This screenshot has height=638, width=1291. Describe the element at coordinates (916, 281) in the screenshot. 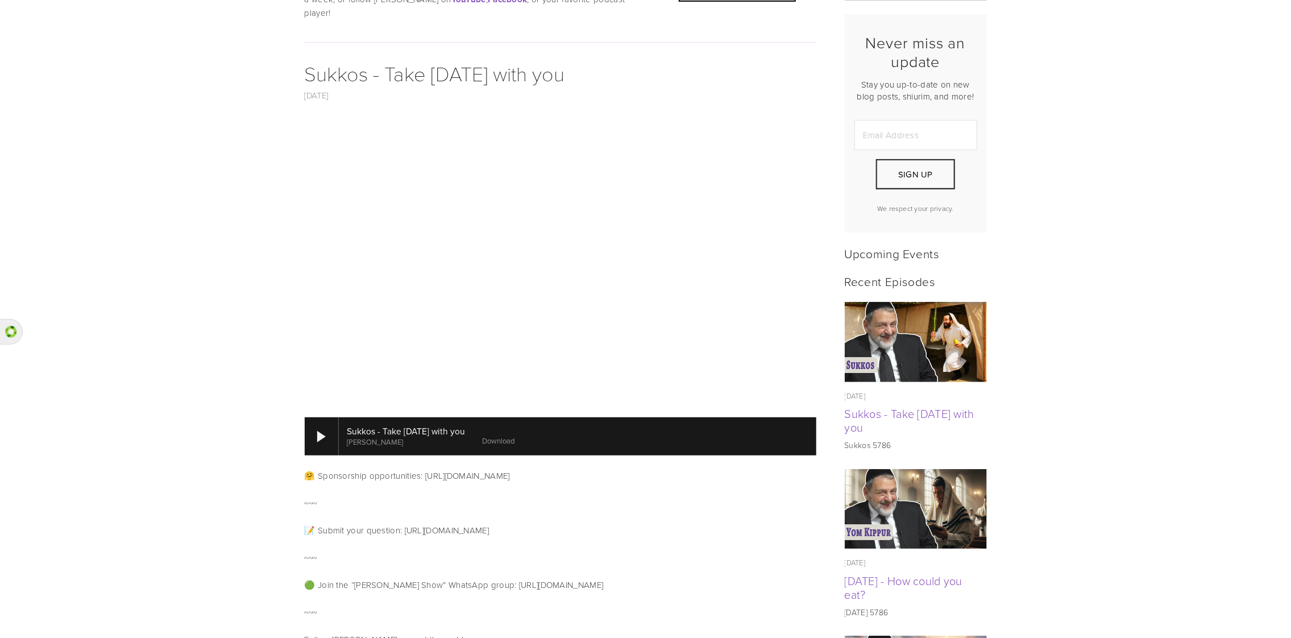

I see `h2: Recent Episodes` at that location.